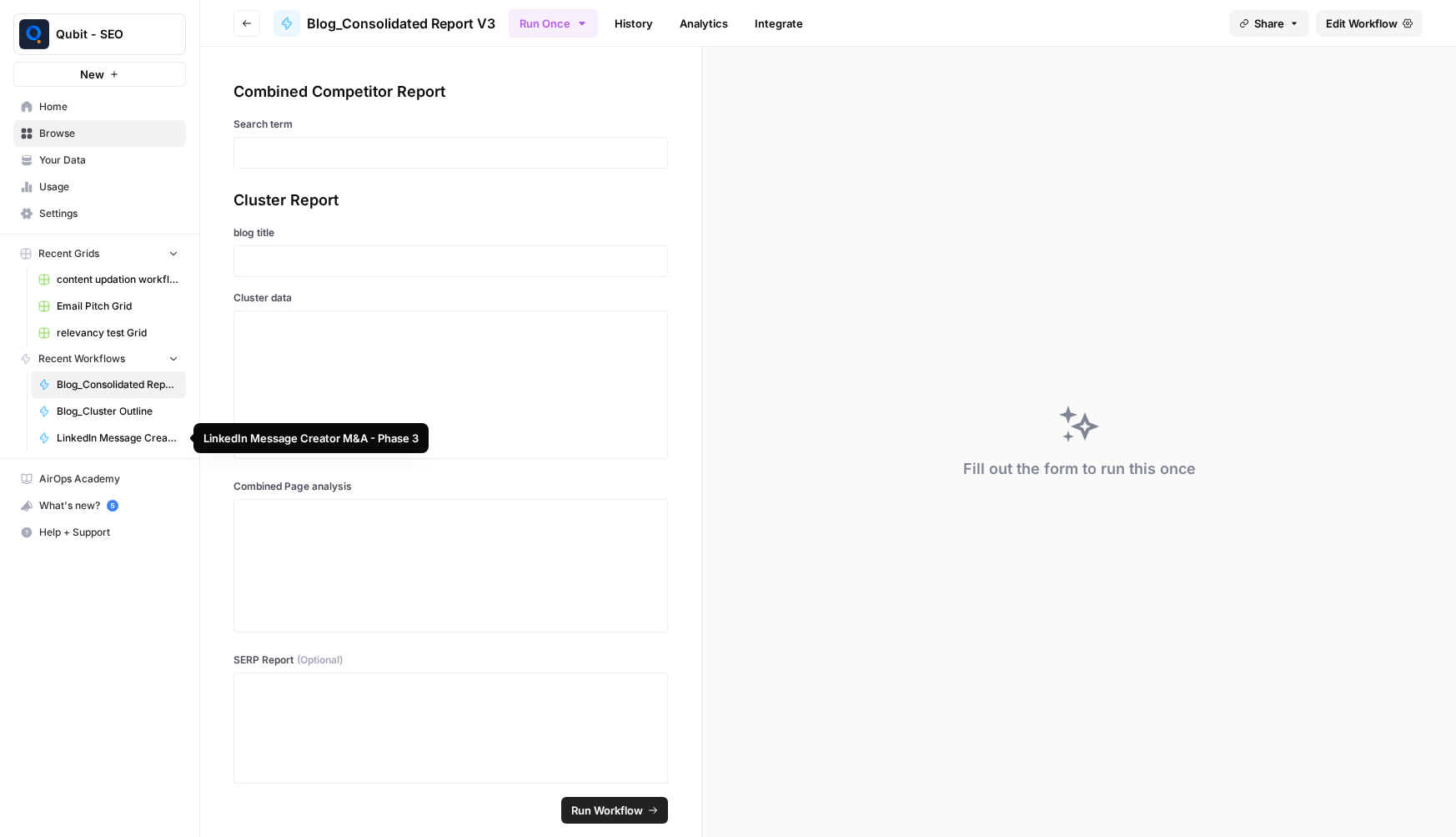 This screenshot has height=837, width=1456. I want to click on text: 5, so click(112, 505).